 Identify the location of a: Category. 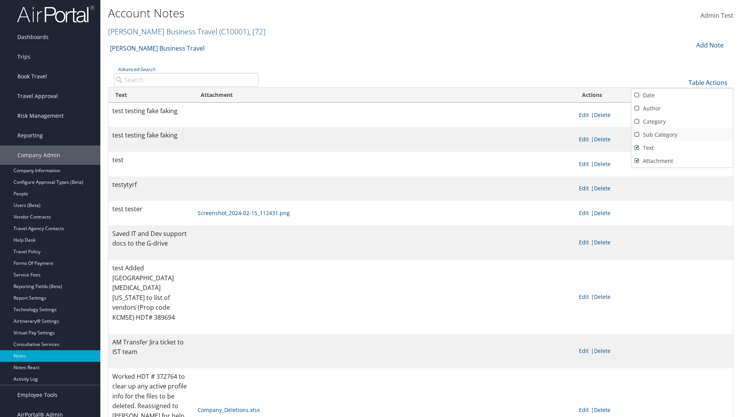
(682, 122).